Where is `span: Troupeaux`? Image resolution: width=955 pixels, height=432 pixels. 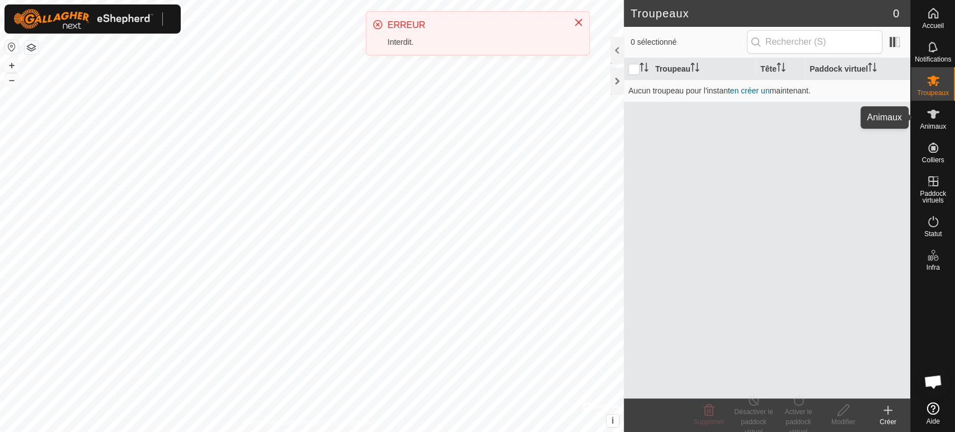
span: Troupeaux is located at coordinates (933, 93).